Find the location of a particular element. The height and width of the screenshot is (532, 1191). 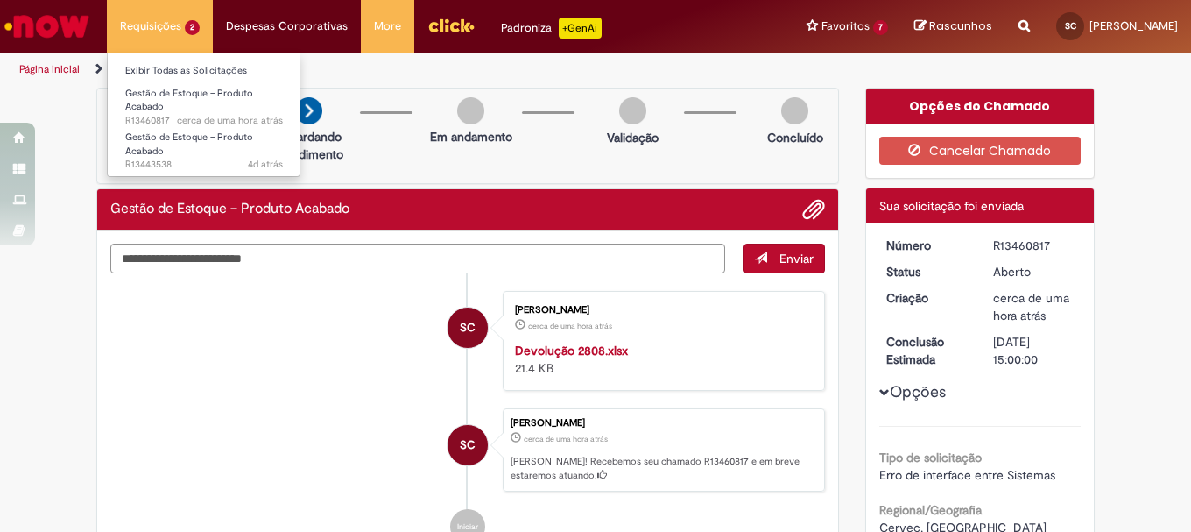

a: Rascunhos is located at coordinates (953, 26).